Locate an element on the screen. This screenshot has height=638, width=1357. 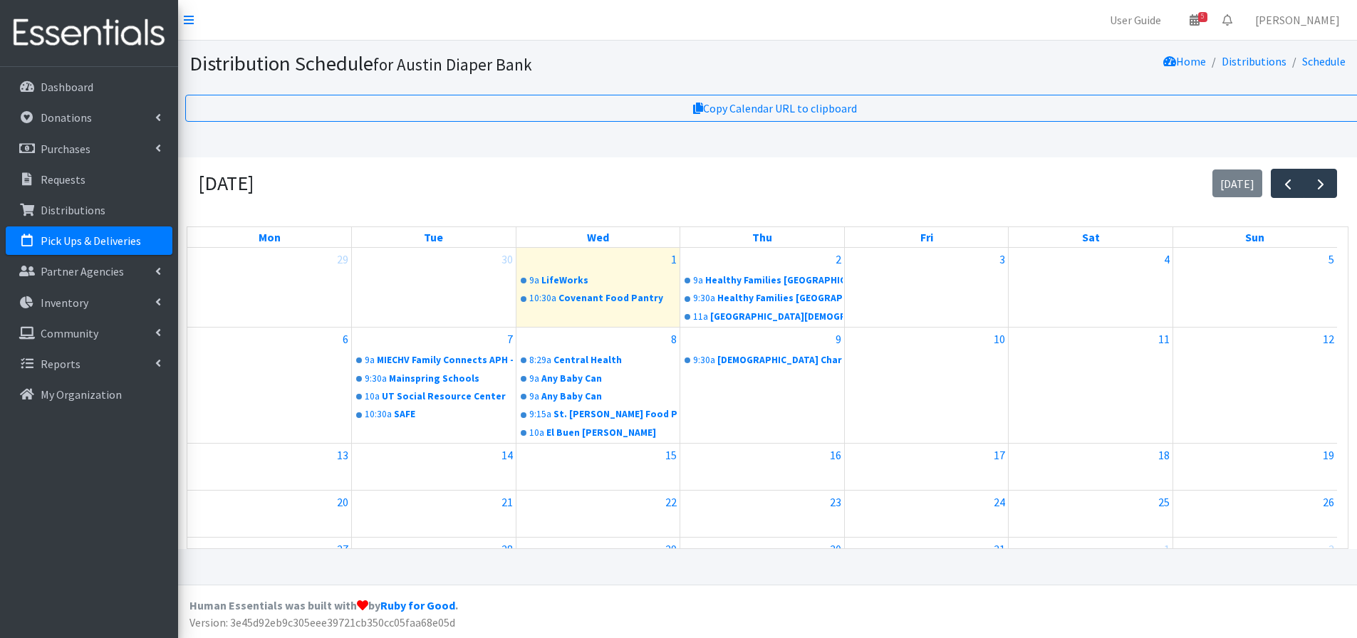
a: October 23, 2025 is located at coordinates (836, 502).